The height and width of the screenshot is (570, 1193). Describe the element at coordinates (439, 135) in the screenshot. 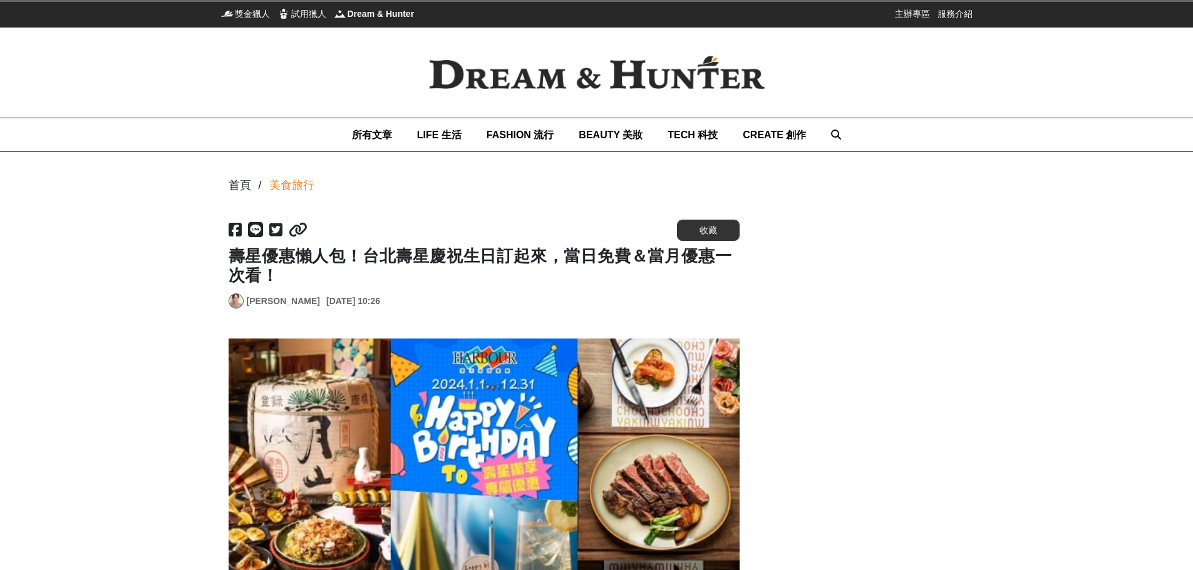

I see `a: LIFE 生活` at that location.